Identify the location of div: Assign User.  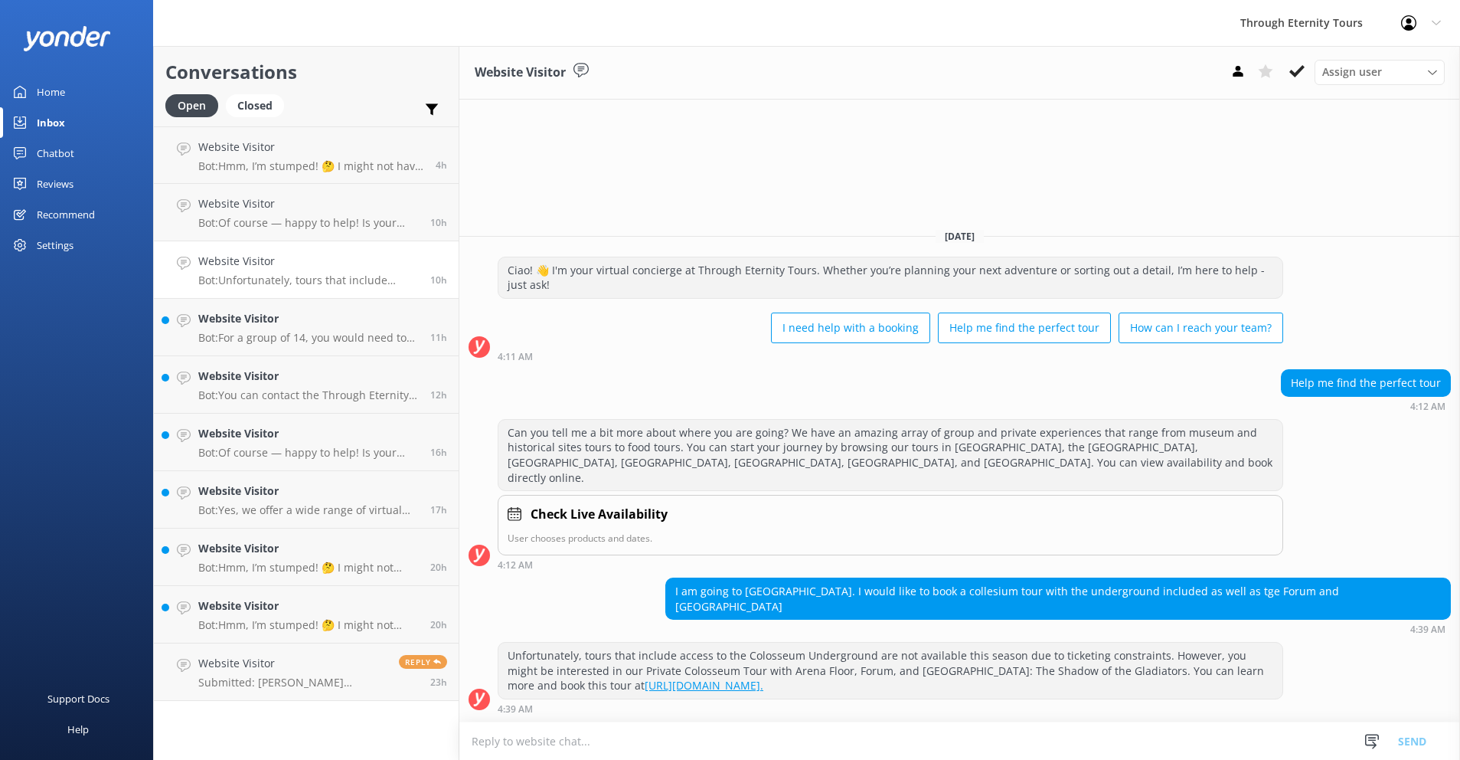
(1380, 72).